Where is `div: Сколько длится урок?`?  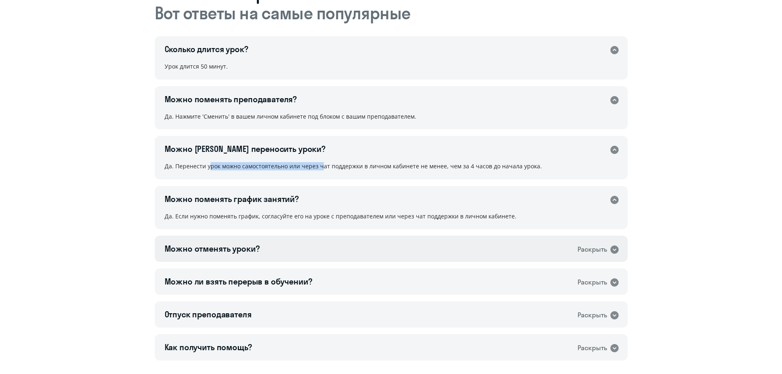 div: Сколько длится урок? is located at coordinates (206, 49).